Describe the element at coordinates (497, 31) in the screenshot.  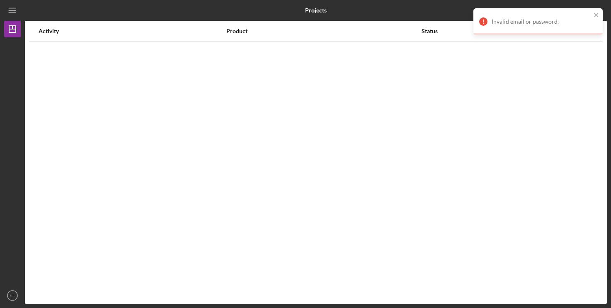
I see `div: Status` at that location.